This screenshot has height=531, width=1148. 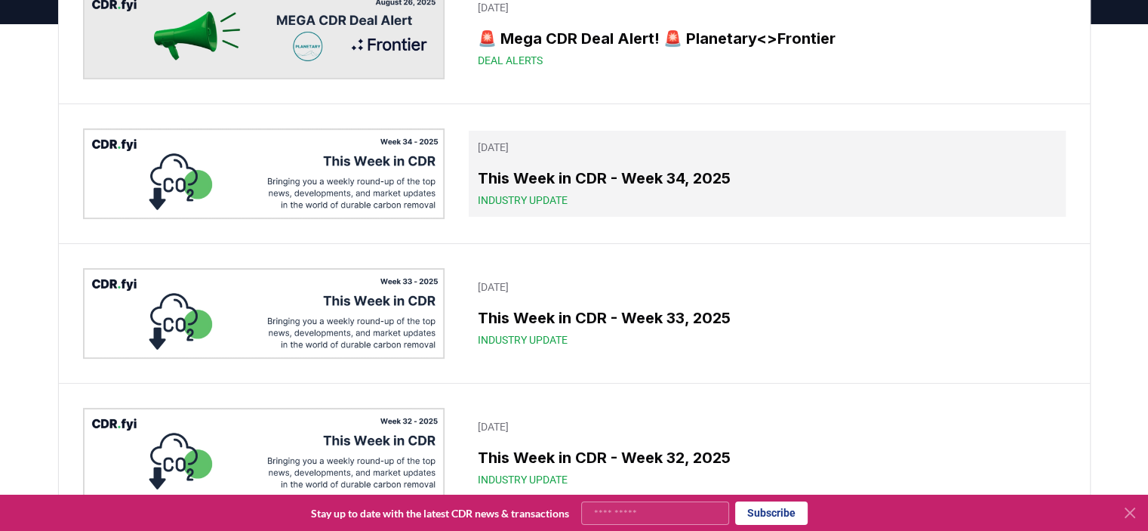 I want to click on img: This Week in CDR - Week 32, 2025 blog post image, so click(x=264, y=453).